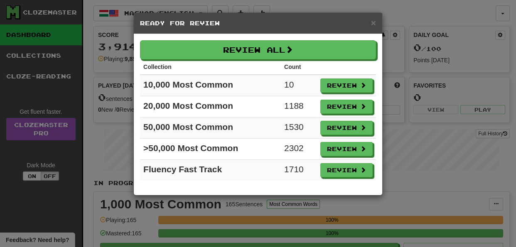 This screenshot has height=247, width=516. What do you see at coordinates (298, 128) in the screenshot?
I see `td: 1530` at bounding box center [298, 128].